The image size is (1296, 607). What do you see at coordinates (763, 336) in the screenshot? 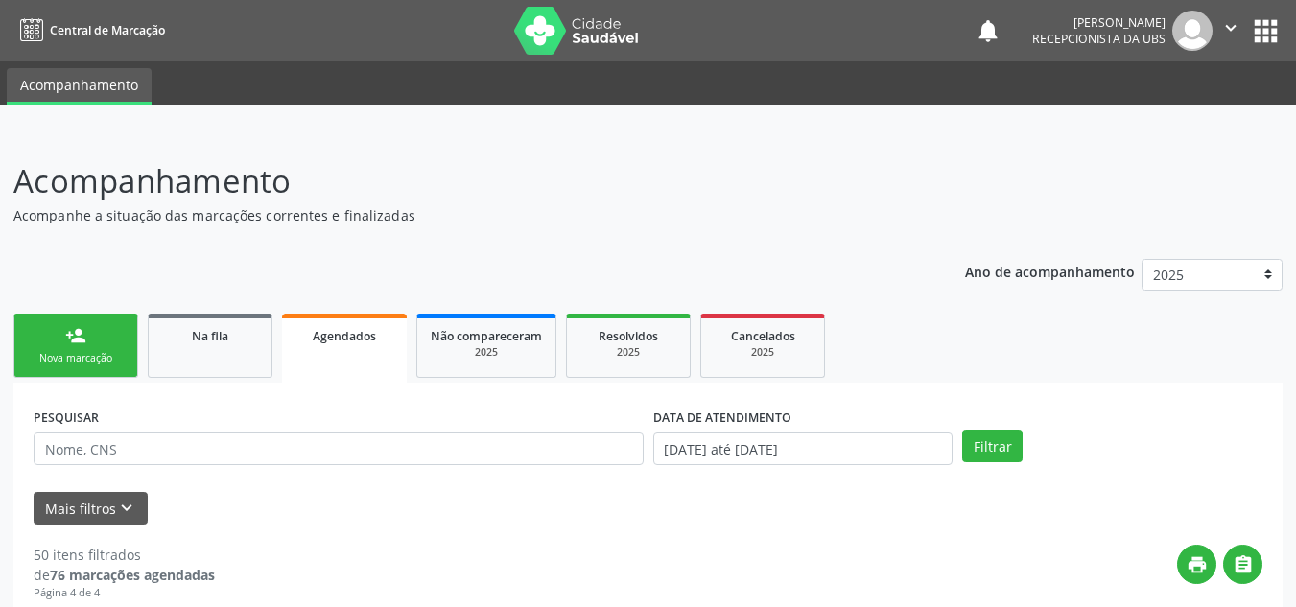
I see `span: Cancelados` at bounding box center [763, 336].